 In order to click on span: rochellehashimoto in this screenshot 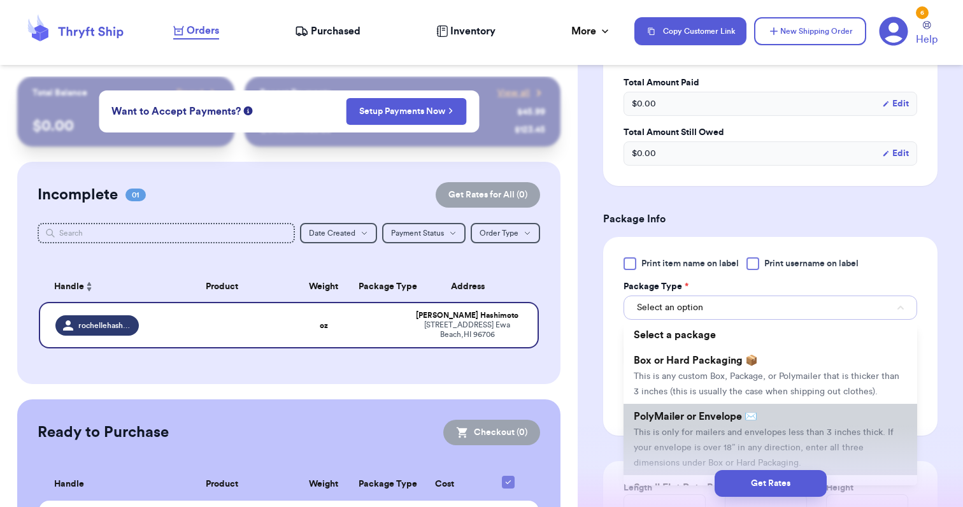, I will do `click(104, 326)`.